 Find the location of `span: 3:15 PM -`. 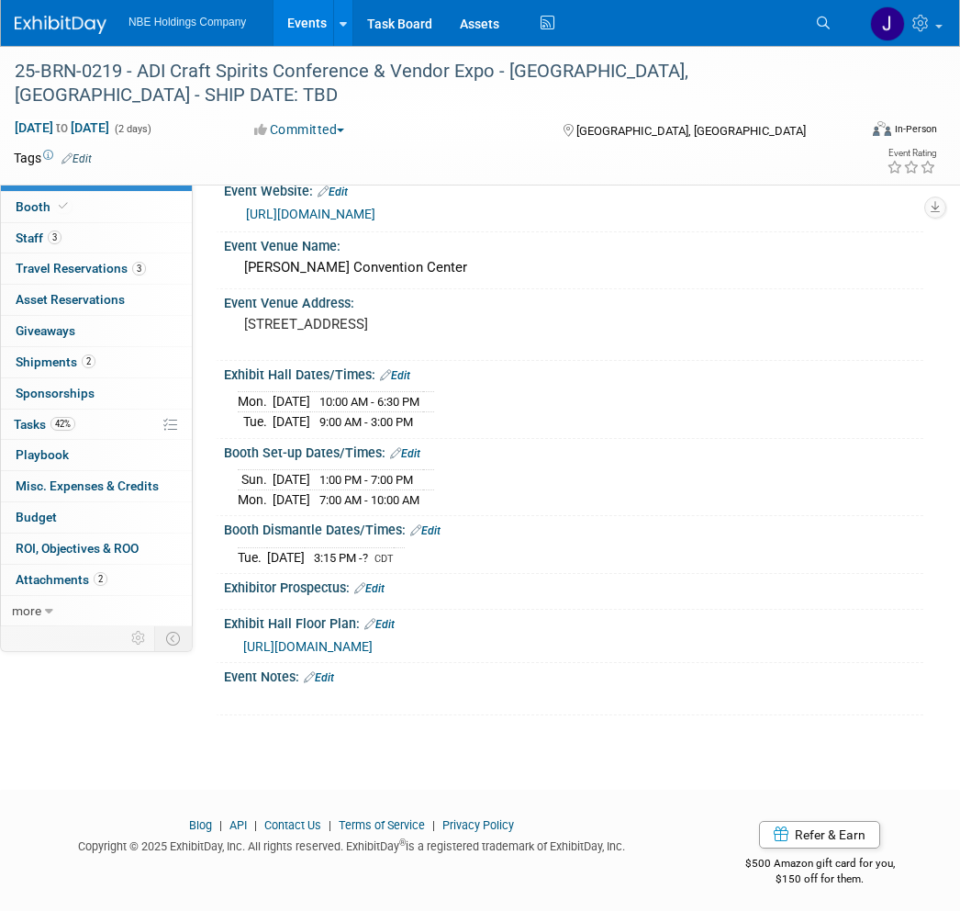

span: 3:15 PM - is located at coordinates (343, 557).